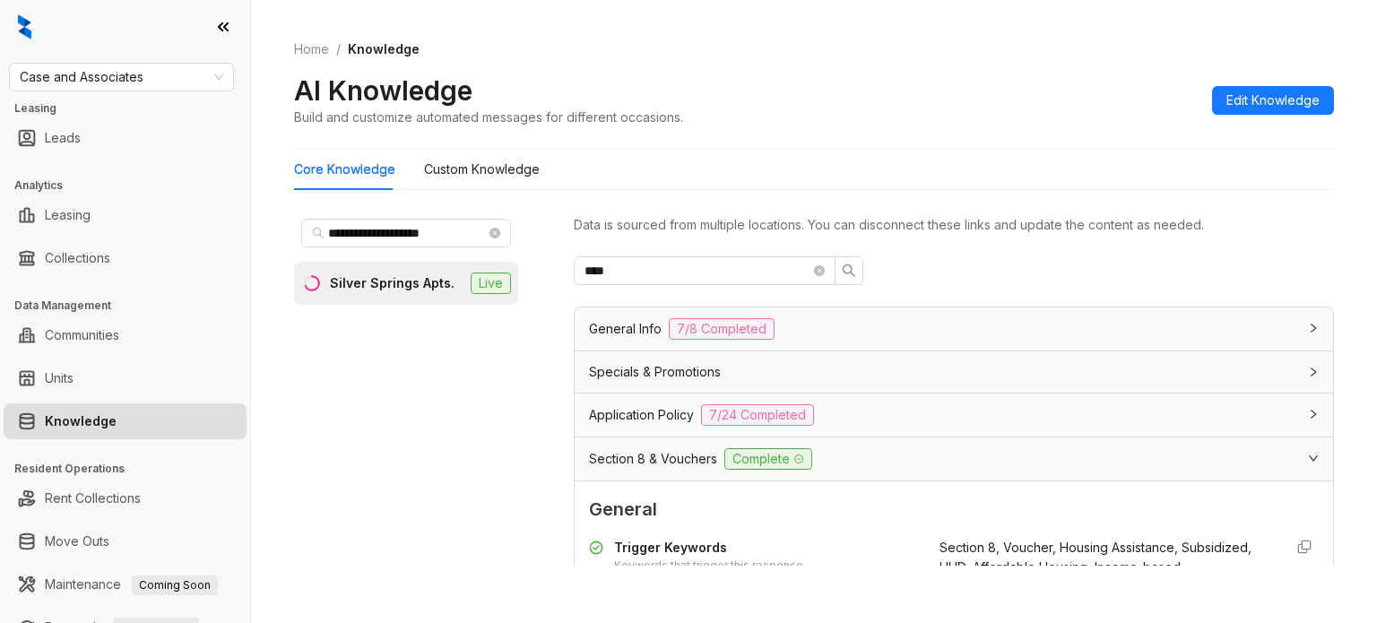 This screenshot has height=623, width=1377. I want to click on h3: Data Management, so click(132, 306).